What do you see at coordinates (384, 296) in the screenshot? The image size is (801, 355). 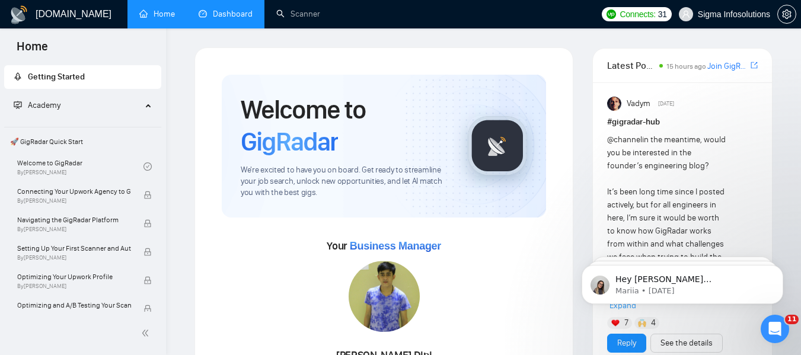 I see `img: 1700136780251-IMG-20231106-WA0046.jpg` at bounding box center [384, 296].